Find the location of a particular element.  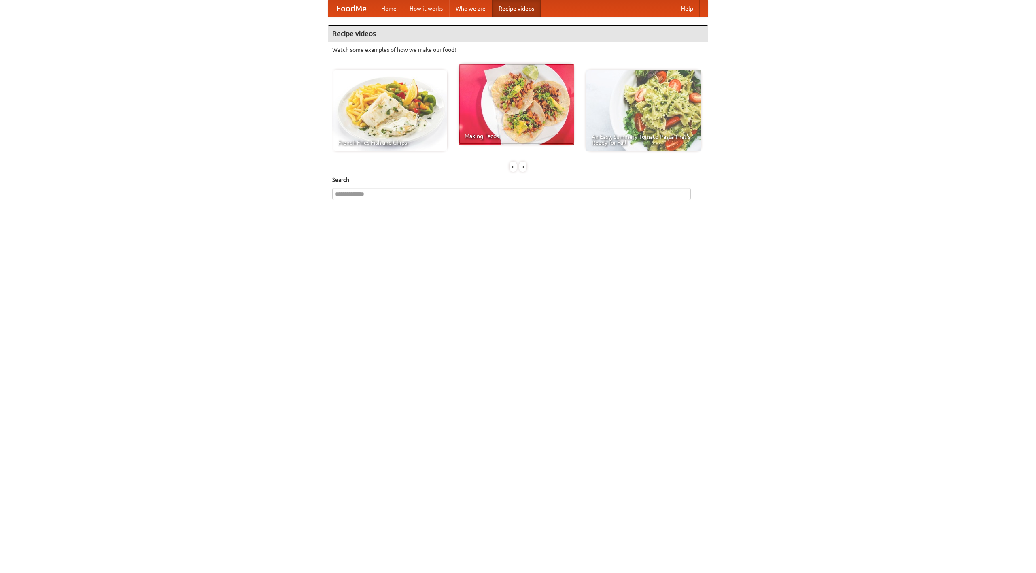

a: An Easy, Summery Tomato Pasta That's Ready for Fall is located at coordinates (643, 110).